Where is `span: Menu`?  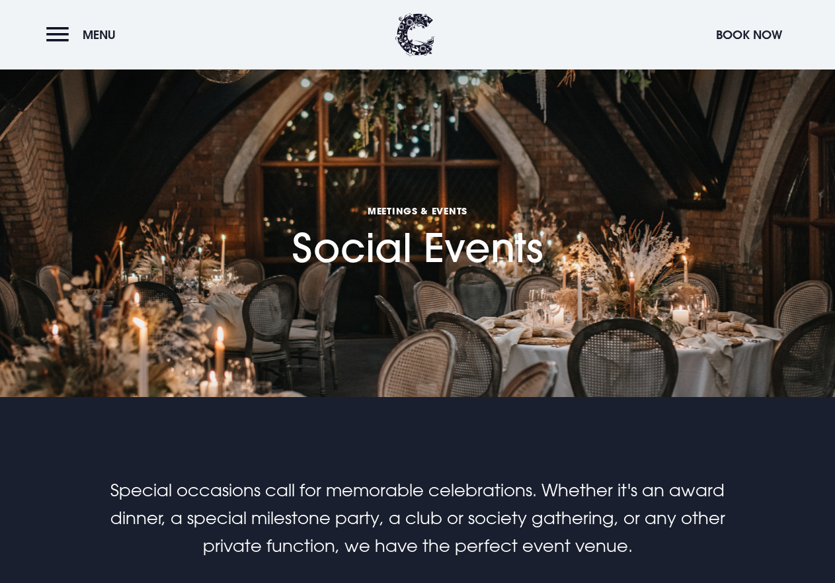 span: Menu is located at coordinates (99, 34).